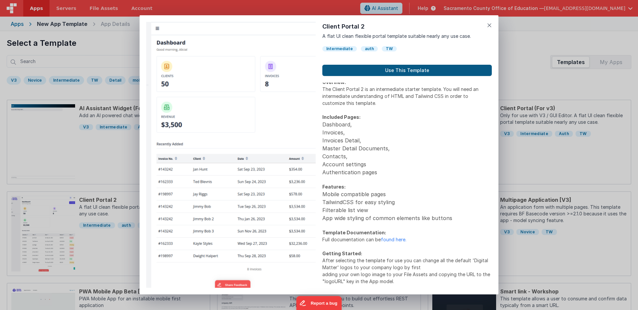 The image size is (638, 310). What do you see at coordinates (369, 49) in the screenshot?
I see `div: auth` at bounding box center [369, 49].